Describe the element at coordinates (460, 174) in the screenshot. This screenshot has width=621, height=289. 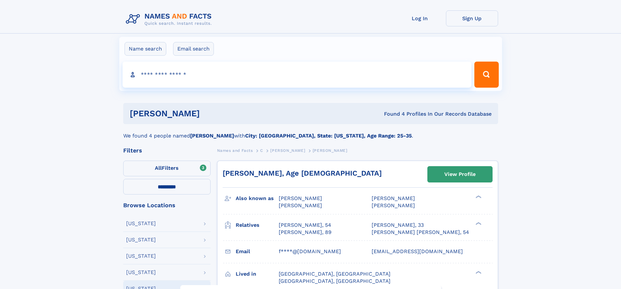
I see `div: View Profile` at that location.